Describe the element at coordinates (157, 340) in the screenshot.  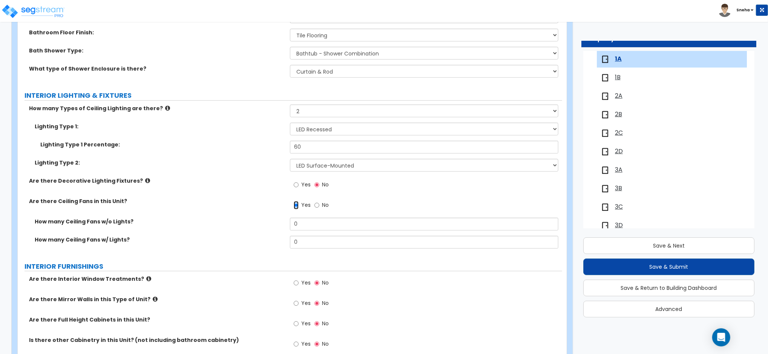
I see `label: Is there other Cabinetry in this Unit? (not including bathroom cabinetry)` at that location.